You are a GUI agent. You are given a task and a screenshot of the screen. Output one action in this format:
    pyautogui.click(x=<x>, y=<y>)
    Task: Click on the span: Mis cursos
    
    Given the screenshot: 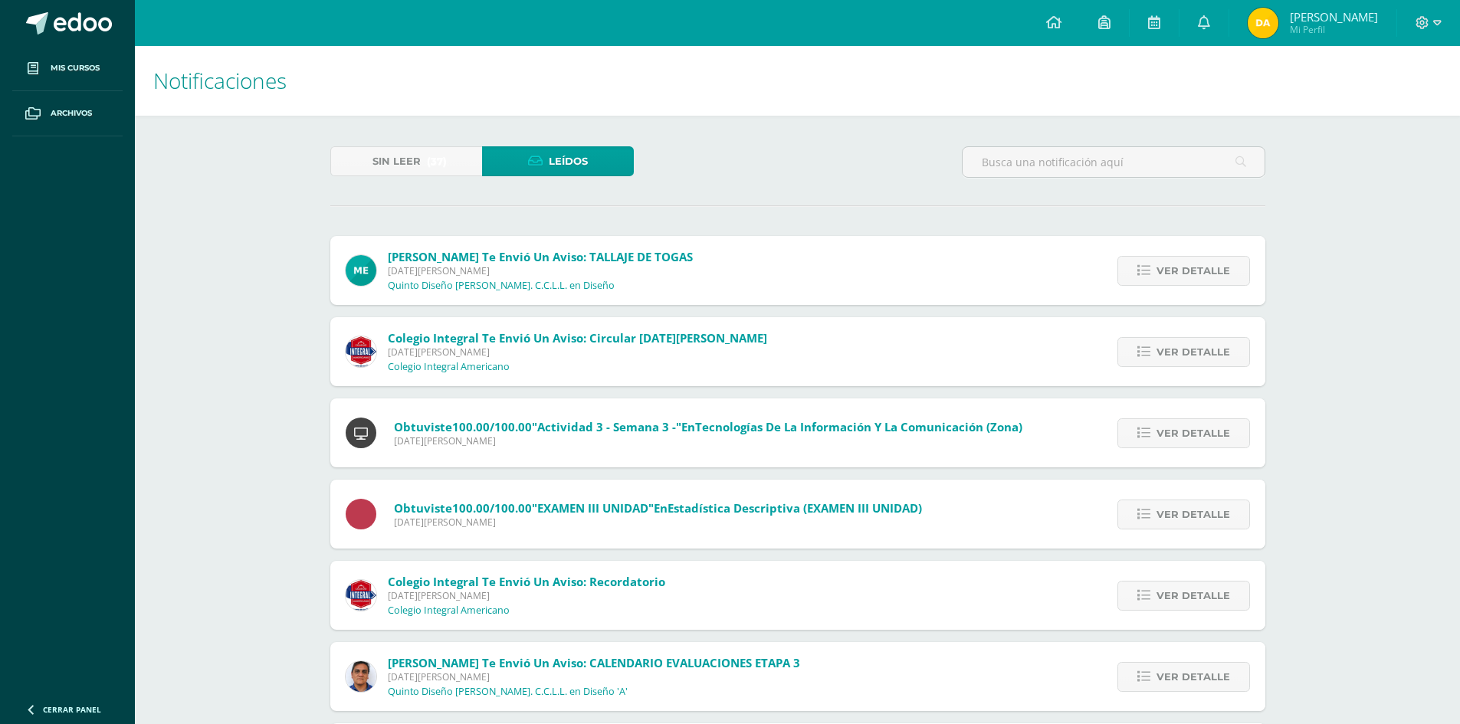 What is the action you would take?
    pyautogui.click(x=75, y=68)
    